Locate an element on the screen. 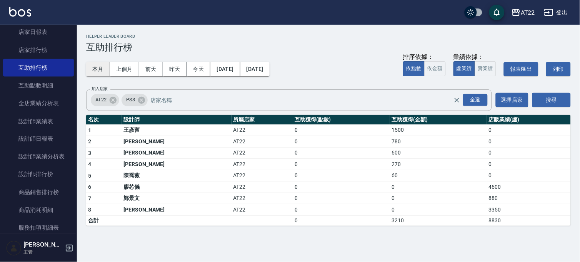  td: 3350 is located at coordinates (529, 210).